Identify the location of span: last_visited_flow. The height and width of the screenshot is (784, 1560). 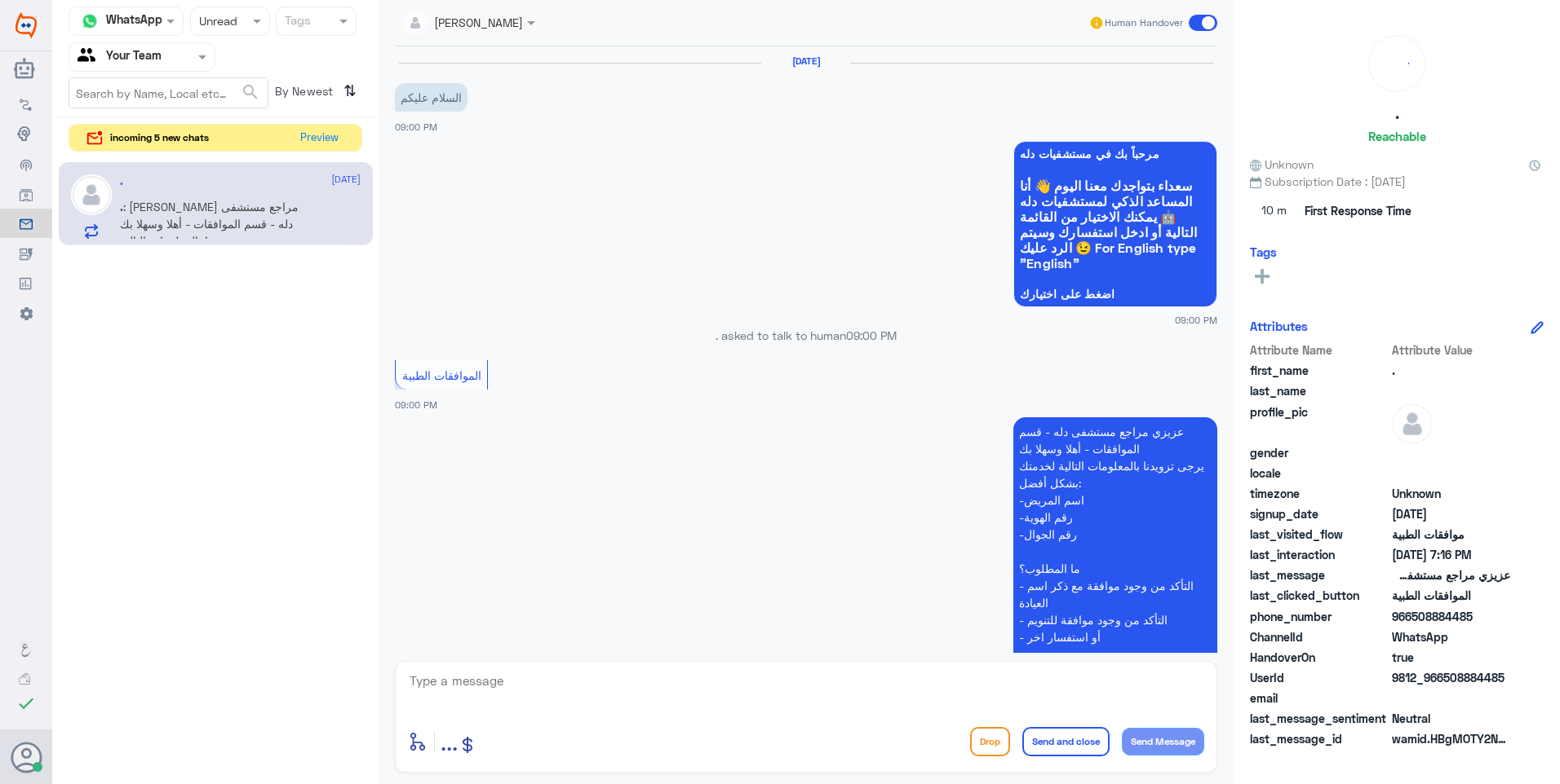
(1319, 534).